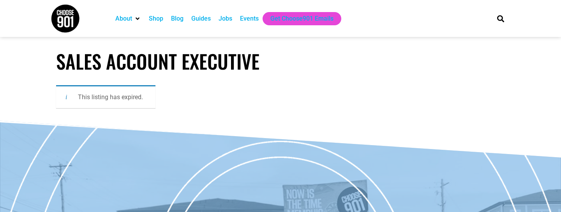 This screenshot has width=561, height=212. I want to click on nav: Main nav, so click(297, 19).